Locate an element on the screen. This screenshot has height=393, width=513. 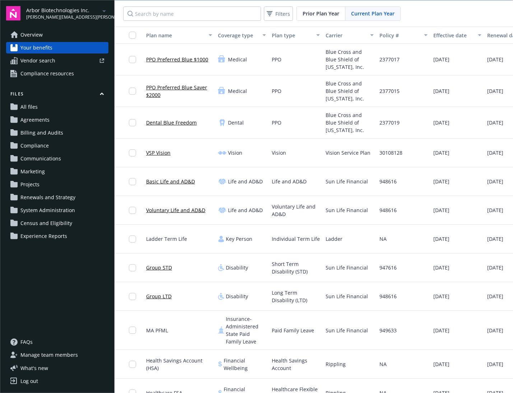
span: Long Term Disability (LTD) is located at coordinates (296, 297).